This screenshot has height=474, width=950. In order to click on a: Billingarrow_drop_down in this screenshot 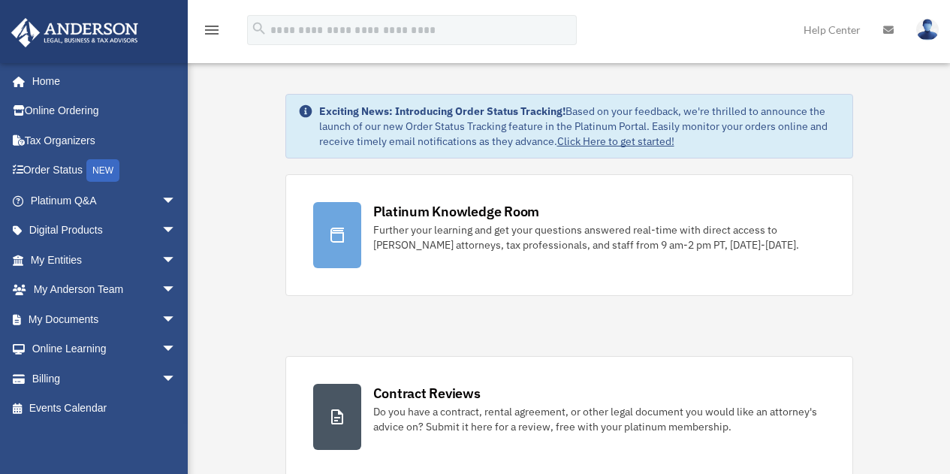, I will do `click(104, 379)`.